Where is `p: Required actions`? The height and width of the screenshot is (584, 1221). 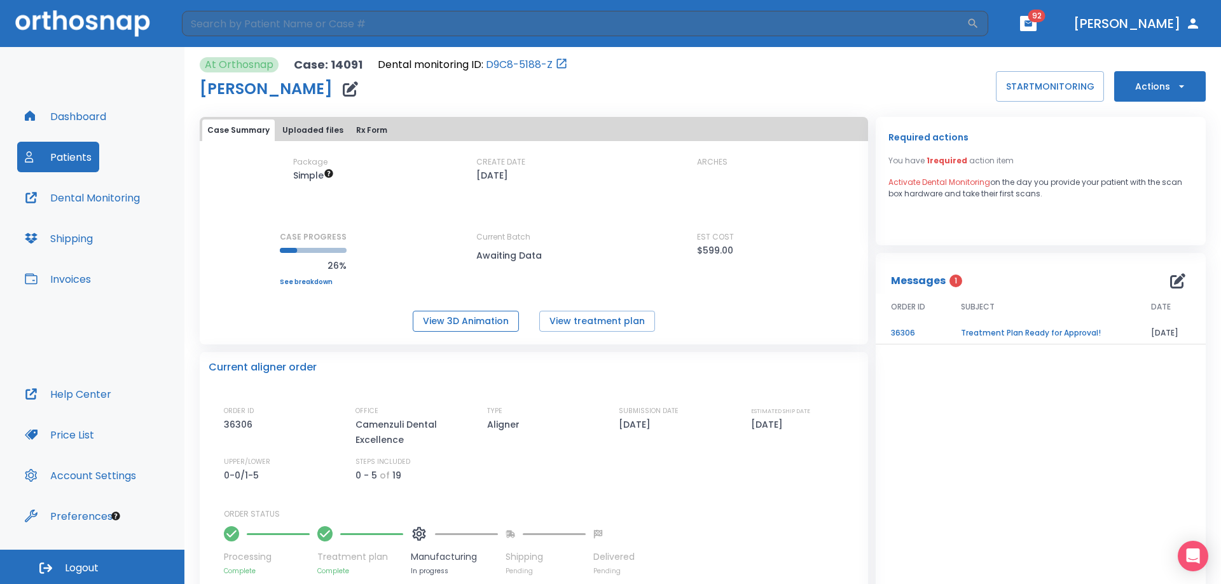 p: Required actions is located at coordinates (928, 137).